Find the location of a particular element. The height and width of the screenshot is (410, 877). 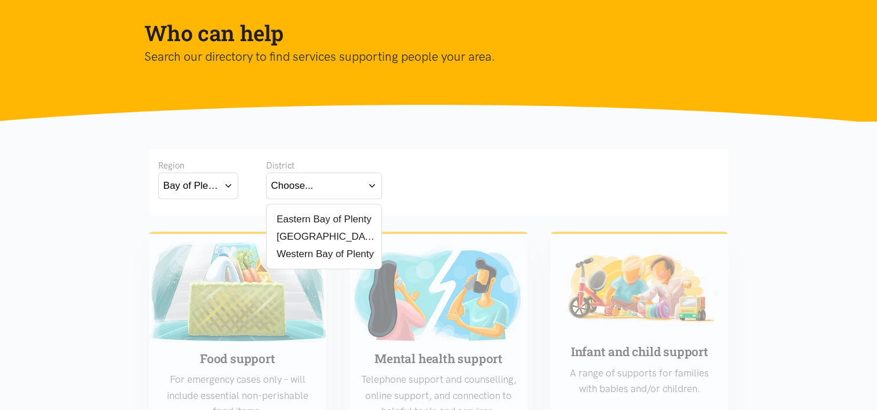

h1: Who can help is located at coordinates (429, 33).